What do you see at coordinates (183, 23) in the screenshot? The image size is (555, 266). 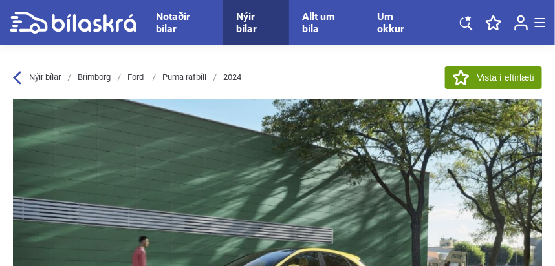 I see `a: Notaðir bílar` at bounding box center [183, 23].